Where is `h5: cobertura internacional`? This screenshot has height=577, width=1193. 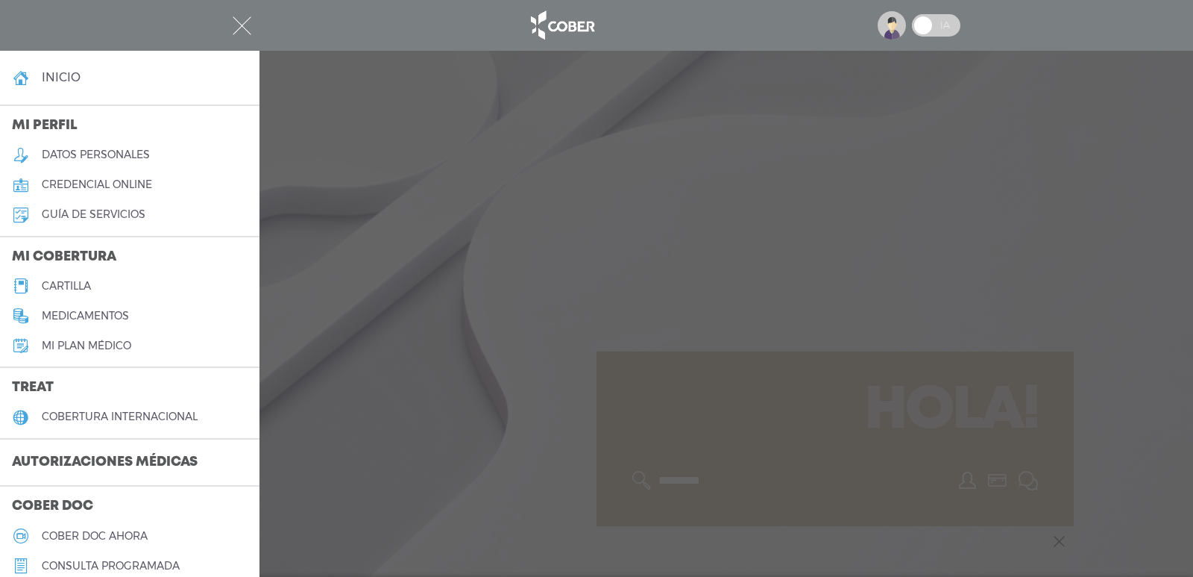 h5: cobertura internacional is located at coordinates (119, 416).